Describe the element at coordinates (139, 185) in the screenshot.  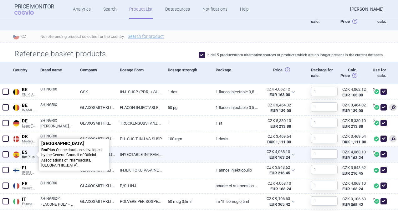
I see `a: P/SU INJ` at that location.